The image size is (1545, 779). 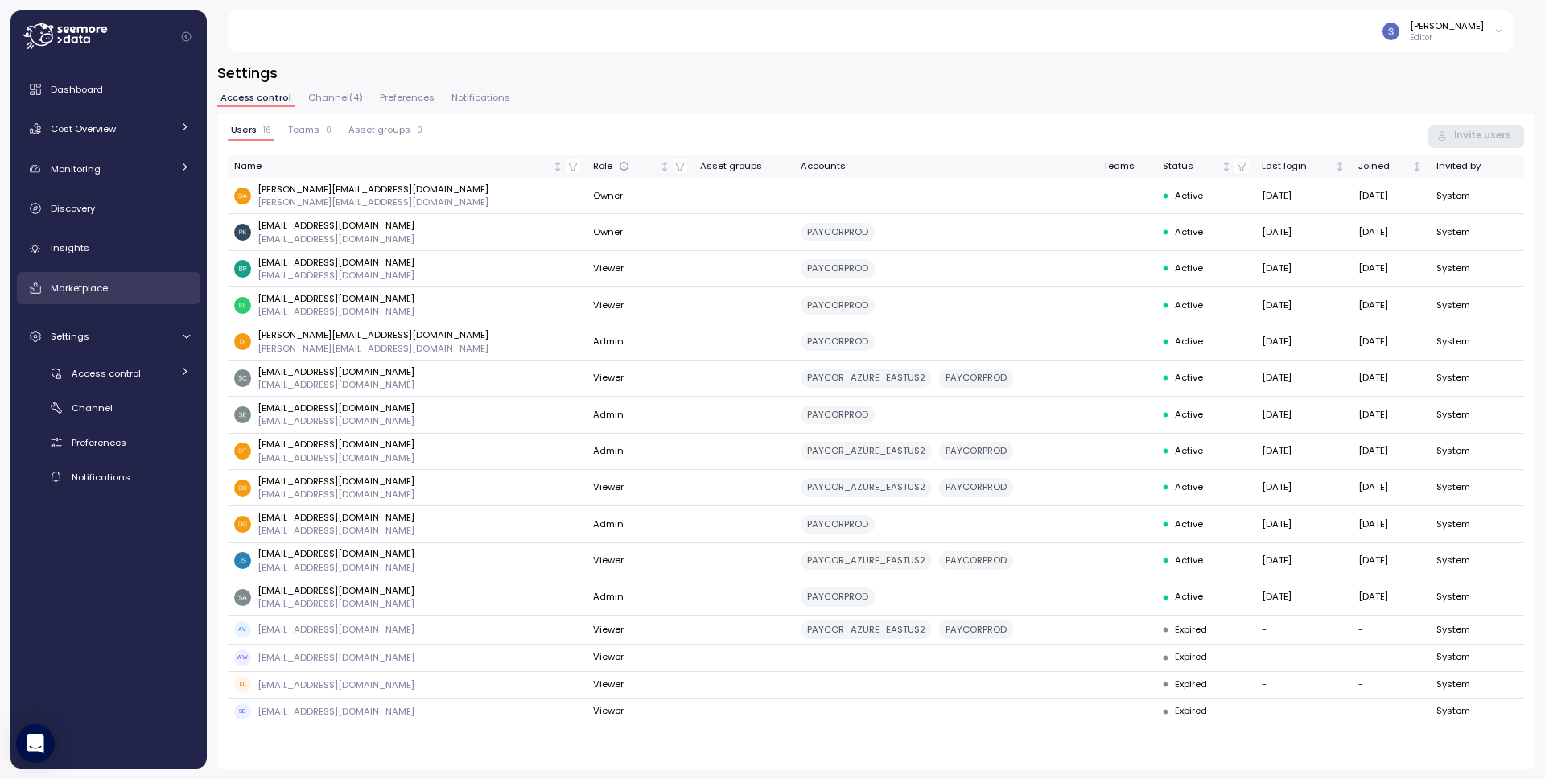 I want to click on img: 48afdbe2e260b3f1599ee2f418cb8277, so click(x=242, y=196).